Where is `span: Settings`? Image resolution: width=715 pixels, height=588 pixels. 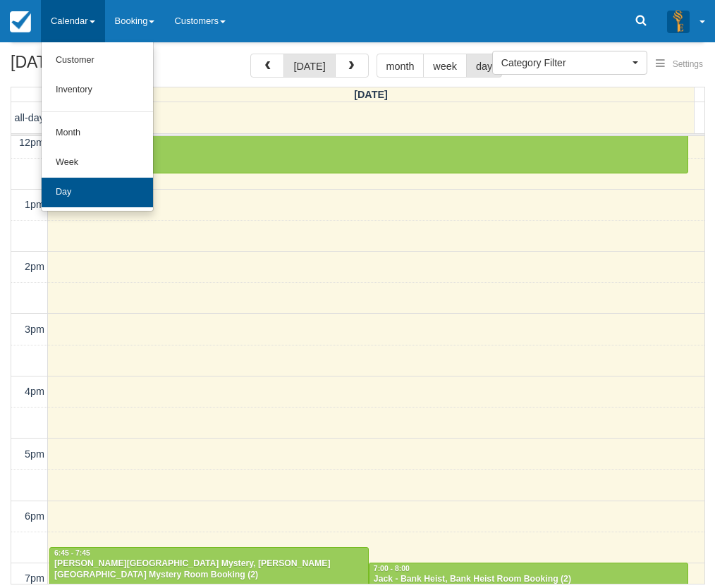 span: Settings is located at coordinates (688, 64).